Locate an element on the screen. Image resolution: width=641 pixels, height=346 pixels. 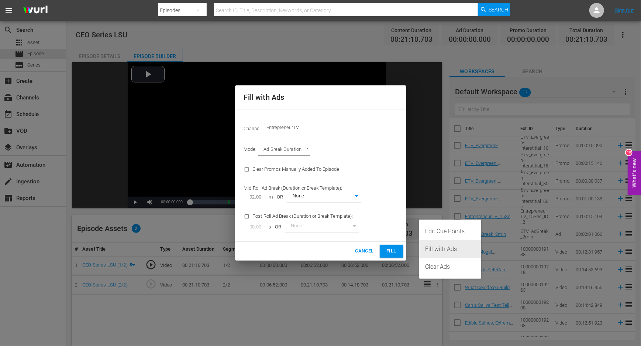
span: s is located at coordinates (270, 227).